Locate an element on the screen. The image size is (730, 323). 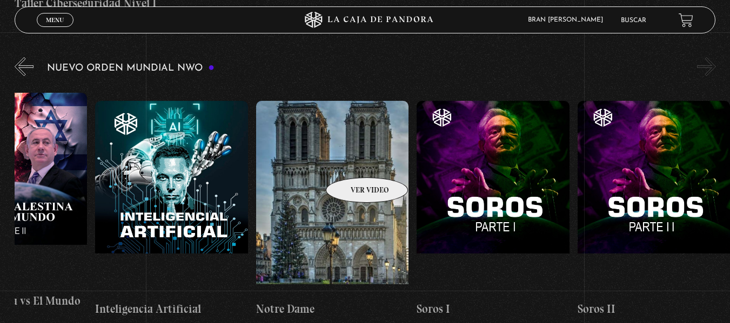
a: View your shopping cart is located at coordinates (685, 19).